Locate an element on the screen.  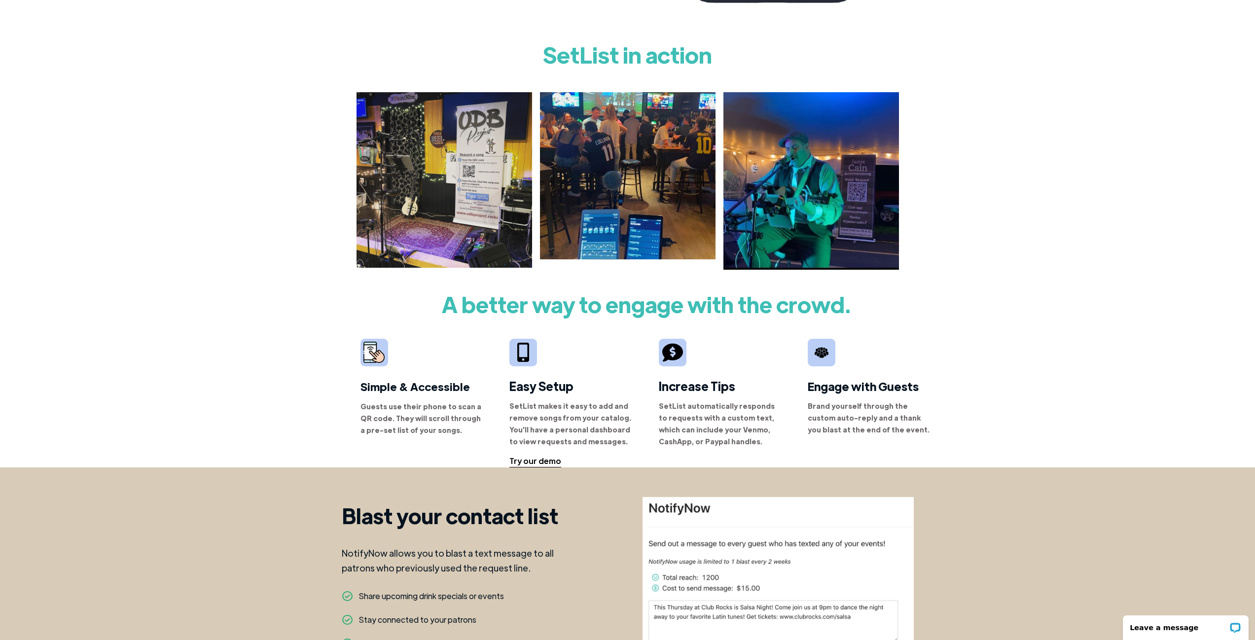
strong: SetList automatically responds to requests with a custom text, which can include your Venmo, Cash... is located at coordinates (716, 423).